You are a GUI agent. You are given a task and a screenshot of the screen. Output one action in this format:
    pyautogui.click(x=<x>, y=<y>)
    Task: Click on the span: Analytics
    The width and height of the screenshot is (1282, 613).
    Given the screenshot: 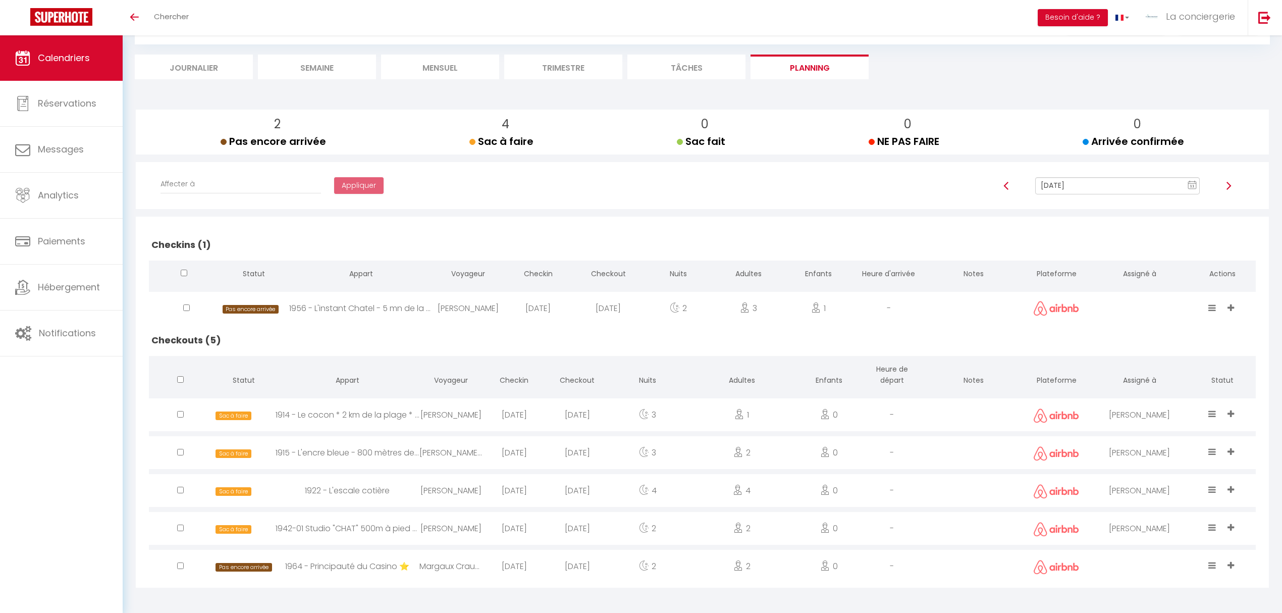 What is the action you would take?
    pyautogui.click(x=58, y=195)
    